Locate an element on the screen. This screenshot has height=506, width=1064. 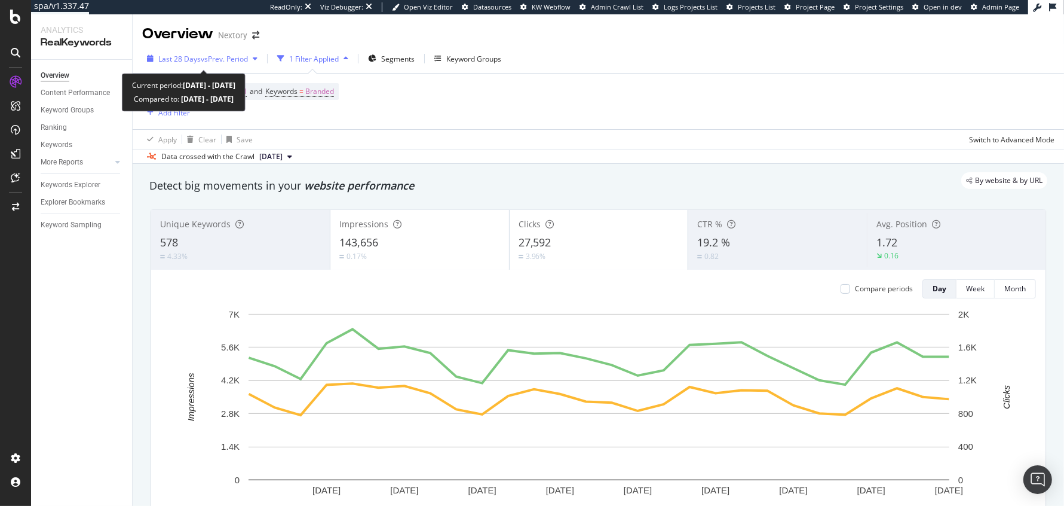
span: Keywords is located at coordinates (282, 91).